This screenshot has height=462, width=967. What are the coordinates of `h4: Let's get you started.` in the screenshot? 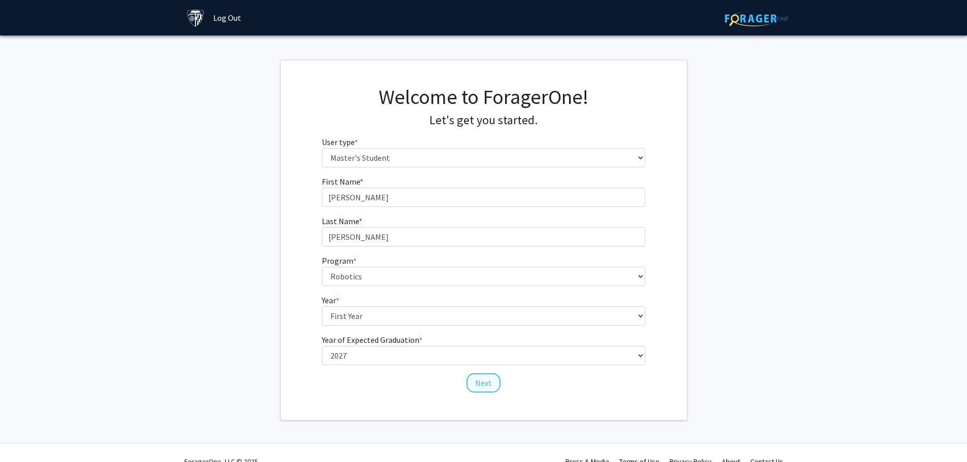 It's located at (483, 120).